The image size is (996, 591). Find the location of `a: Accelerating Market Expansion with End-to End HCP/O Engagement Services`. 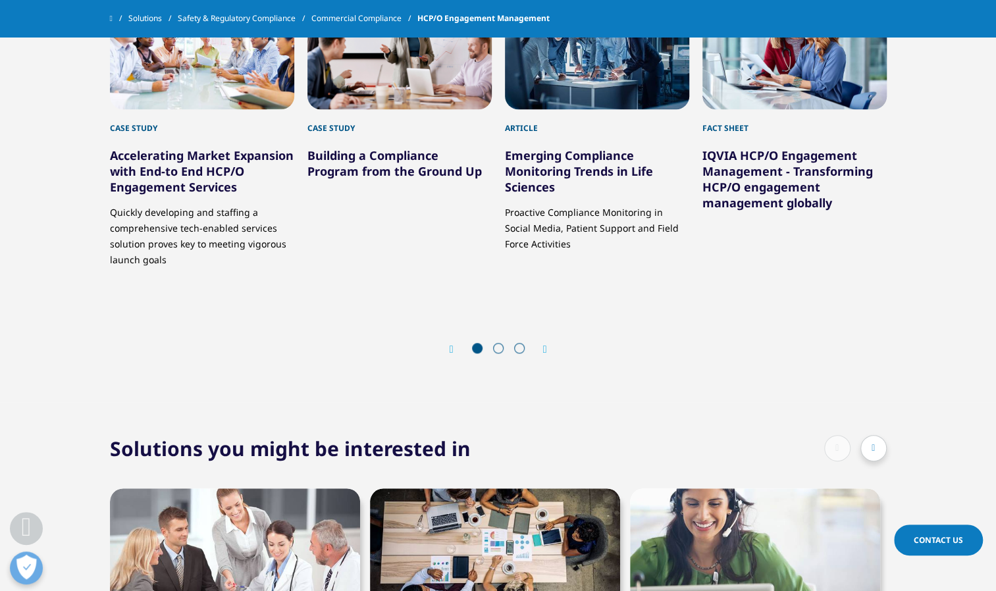

a: Accelerating Market Expansion with End-to End HCP/O Engagement Services is located at coordinates (201, 171).